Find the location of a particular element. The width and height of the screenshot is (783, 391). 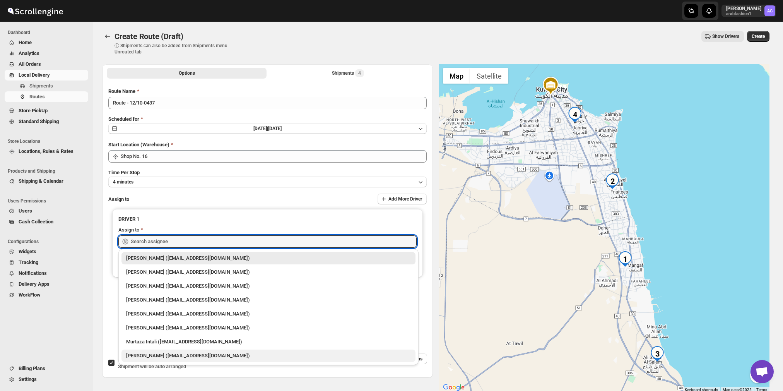

button: Analytics is located at coordinates (46, 53).